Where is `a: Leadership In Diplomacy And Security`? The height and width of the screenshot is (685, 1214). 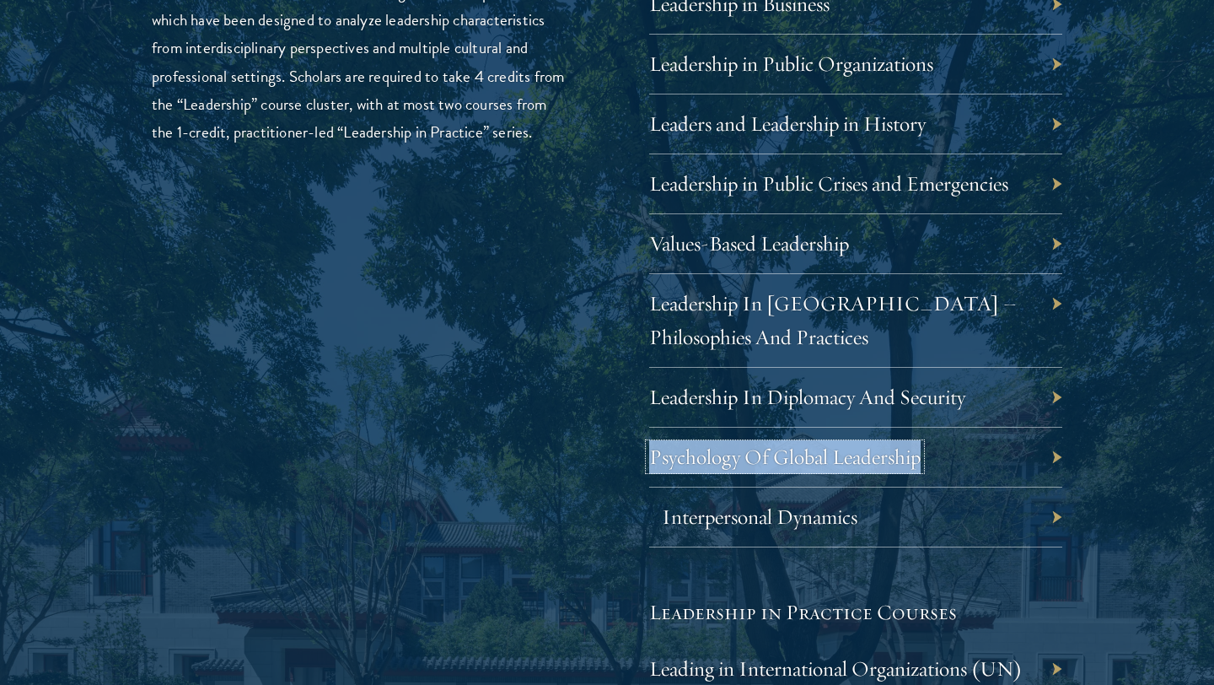 a: Leadership In Diplomacy And Security is located at coordinates (807, 396).